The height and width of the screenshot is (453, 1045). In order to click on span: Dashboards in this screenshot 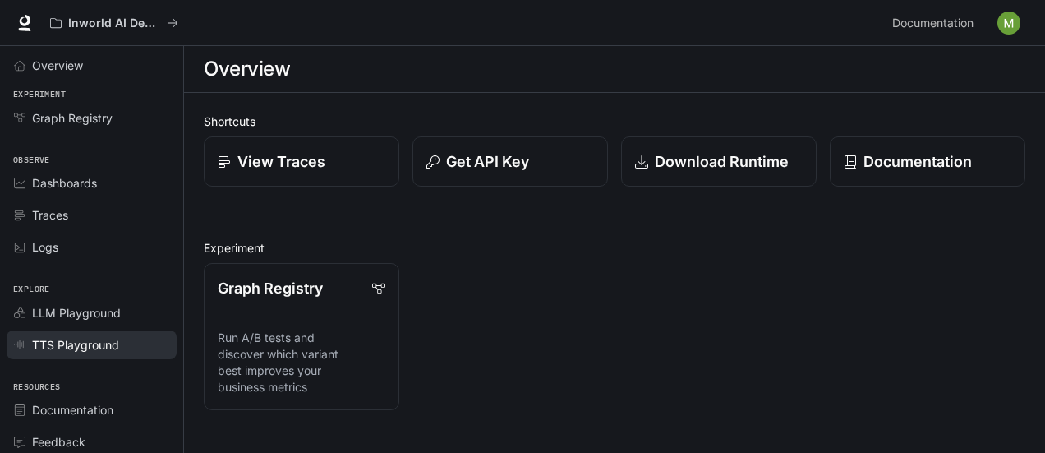, I will do `click(64, 182)`.